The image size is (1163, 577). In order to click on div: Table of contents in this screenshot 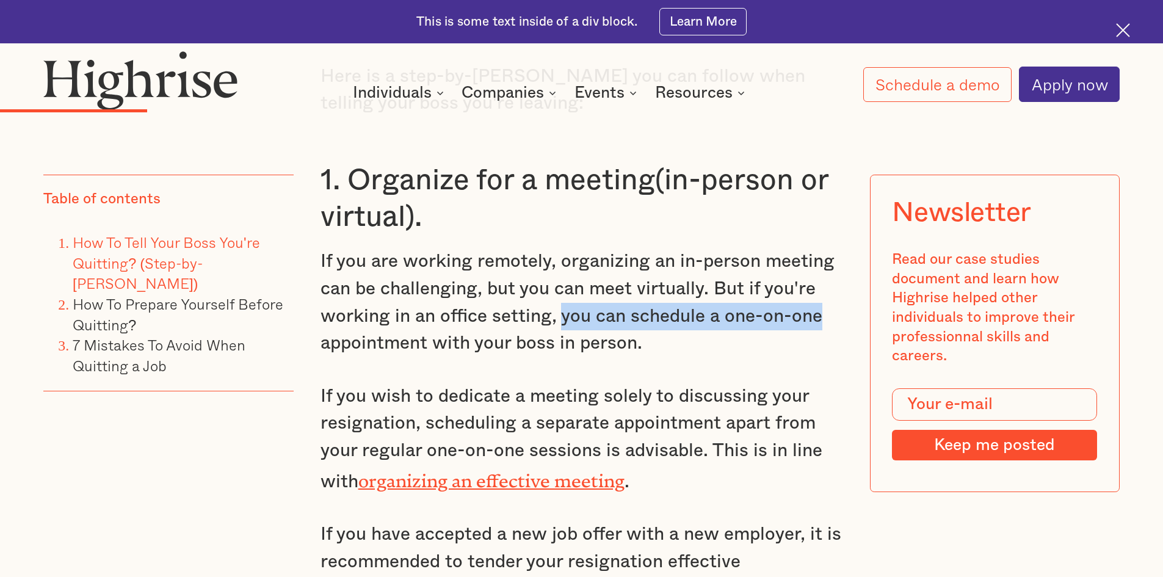, I will do `click(102, 200)`.